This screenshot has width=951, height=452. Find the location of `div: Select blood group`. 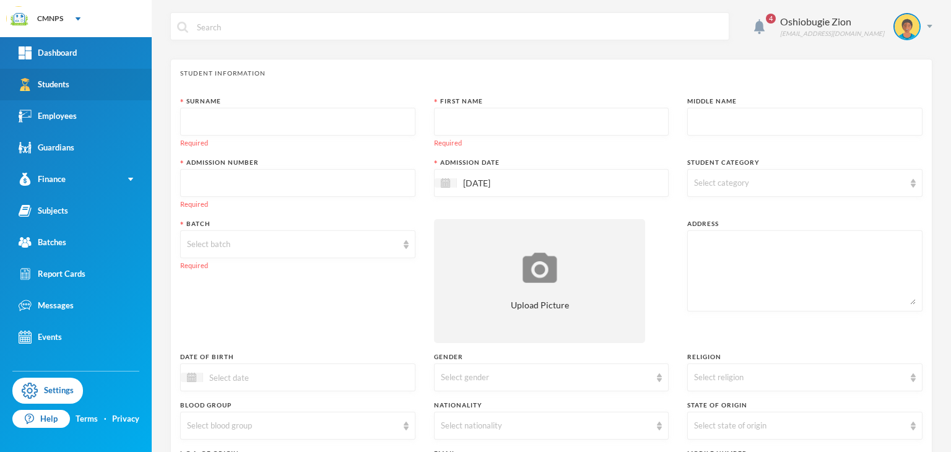

div: Select blood group is located at coordinates (292, 426).